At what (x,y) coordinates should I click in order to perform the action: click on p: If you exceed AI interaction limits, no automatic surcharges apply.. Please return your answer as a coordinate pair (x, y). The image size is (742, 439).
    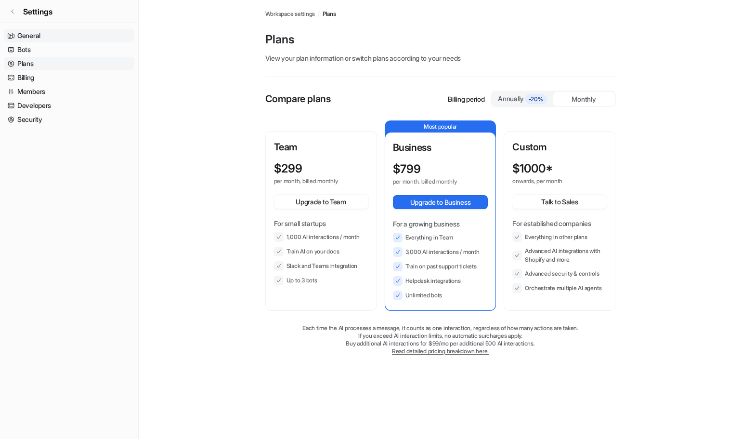
    Looking at the image, I should click on (441, 336).